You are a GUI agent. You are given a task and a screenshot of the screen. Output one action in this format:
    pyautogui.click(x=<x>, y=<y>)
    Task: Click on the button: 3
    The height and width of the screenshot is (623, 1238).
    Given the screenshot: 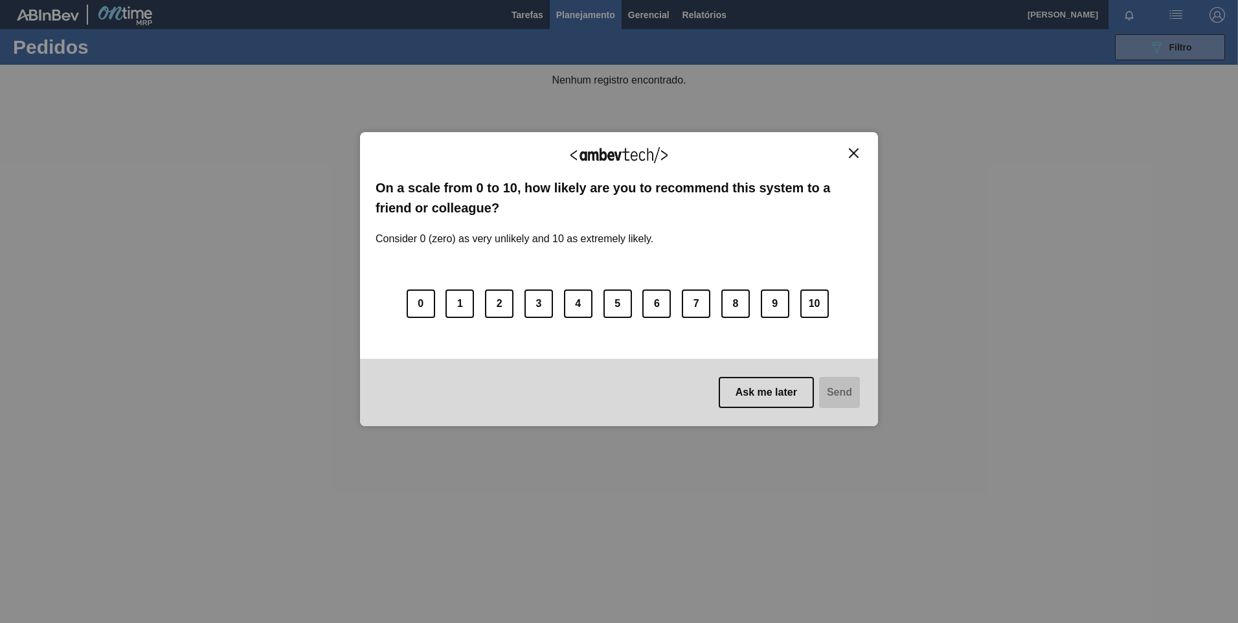 What is the action you would take?
    pyautogui.click(x=539, y=304)
    